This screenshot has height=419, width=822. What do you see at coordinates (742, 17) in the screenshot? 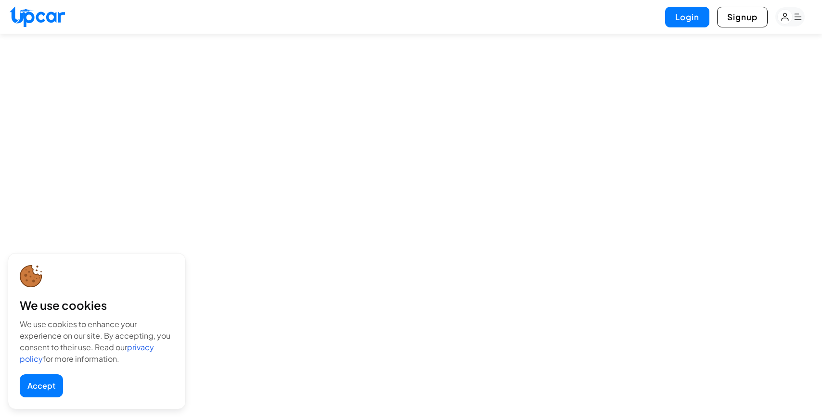
I see `button: Signup` at bounding box center [742, 17].